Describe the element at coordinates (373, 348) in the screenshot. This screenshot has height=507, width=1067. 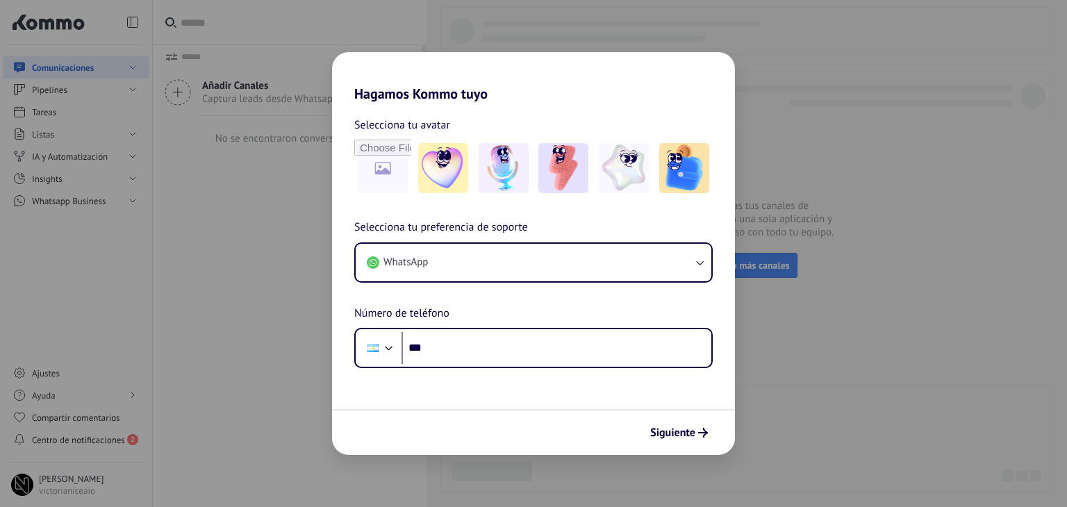
I see `div: Argentina: + 54` at that location.